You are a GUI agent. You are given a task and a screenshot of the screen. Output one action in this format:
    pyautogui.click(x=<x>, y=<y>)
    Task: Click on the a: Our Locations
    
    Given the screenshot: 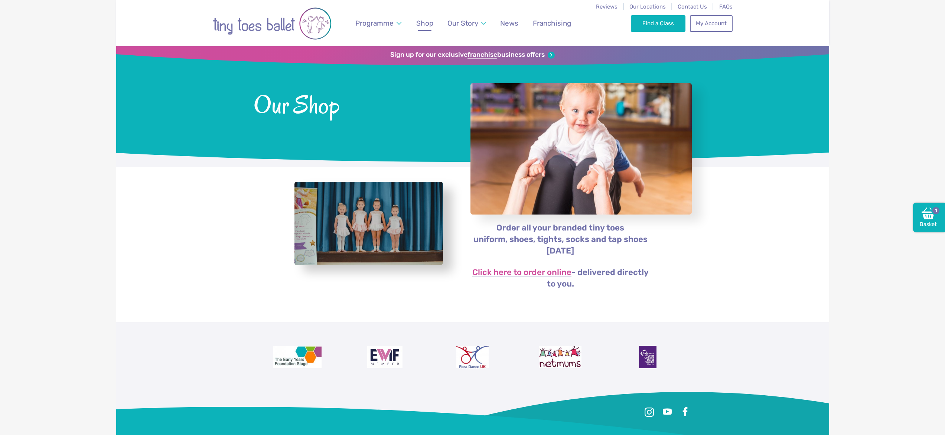 What is the action you would take?
    pyautogui.click(x=648, y=7)
    